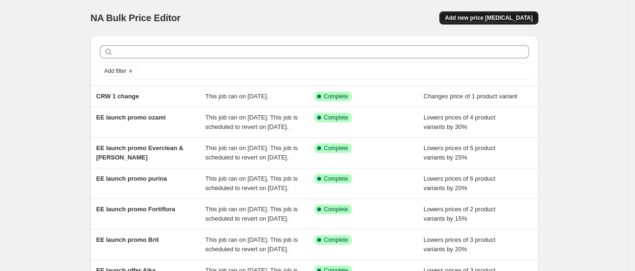  Describe the element at coordinates (459, 122) in the screenshot. I see `span: Lowers prices of 4 product variants by 30%` at that location.